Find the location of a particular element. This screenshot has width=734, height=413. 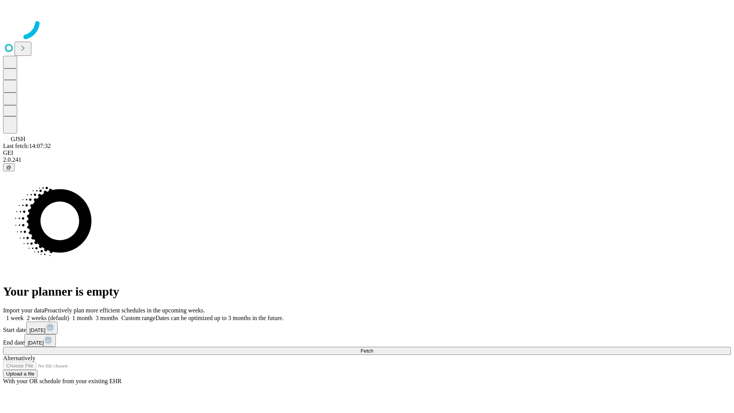

button: Upload a file is located at coordinates (20, 373).